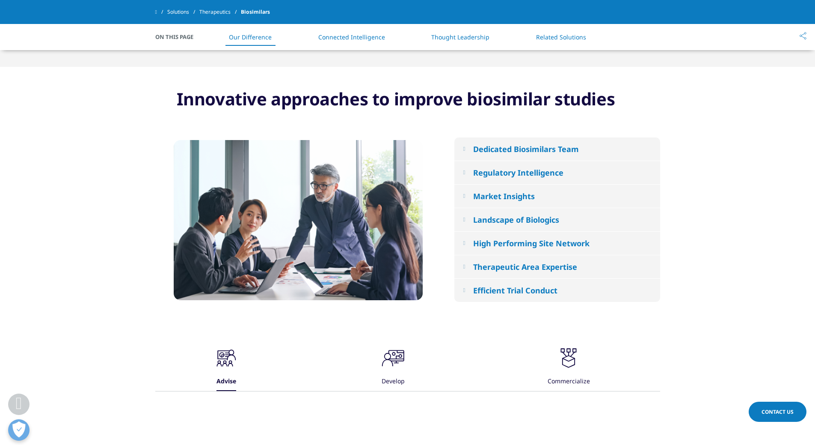 Image resolution: width=815 pixels, height=445 pixels. What do you see at coordinates (557, 267) in the screenshot?
I see `button: Therapeutic Area Expertise` at bounding box center [557, 267].